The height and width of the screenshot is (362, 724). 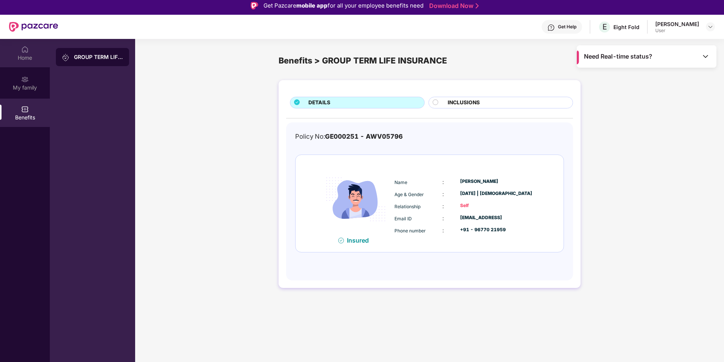 I want to click on img: Toggle Icon, so click(x=706, y=56).